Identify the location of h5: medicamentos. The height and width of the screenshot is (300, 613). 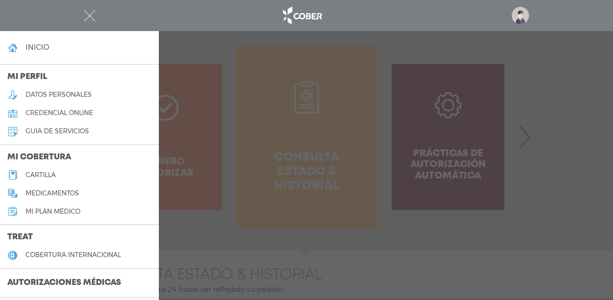
(52, 193).